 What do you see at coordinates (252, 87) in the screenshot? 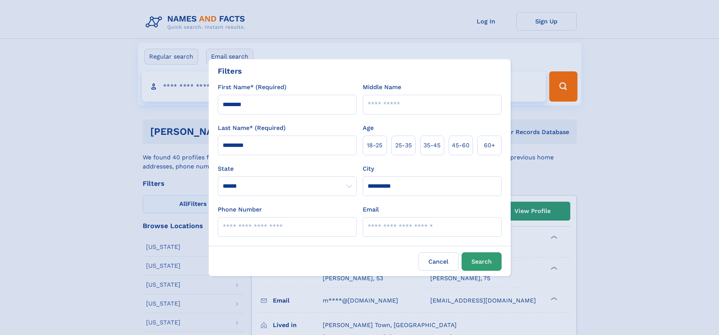
I see `label: First Name* (Required)` at bounding box center [252, 87].